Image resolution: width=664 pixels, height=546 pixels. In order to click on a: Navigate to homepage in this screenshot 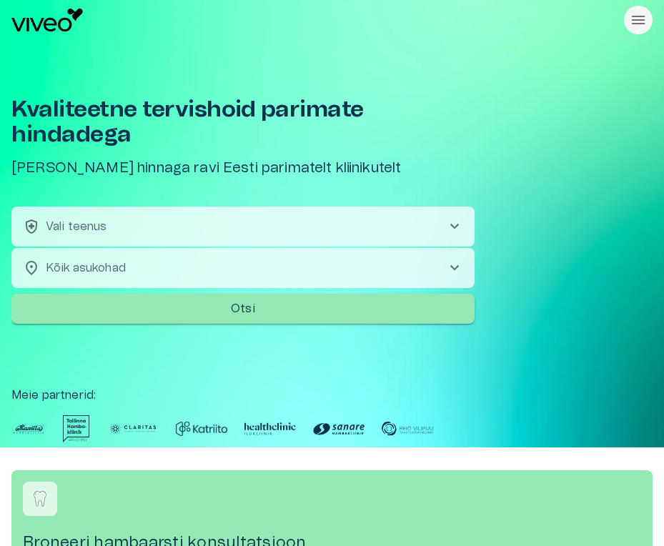, I will do `click(315, 20)`.